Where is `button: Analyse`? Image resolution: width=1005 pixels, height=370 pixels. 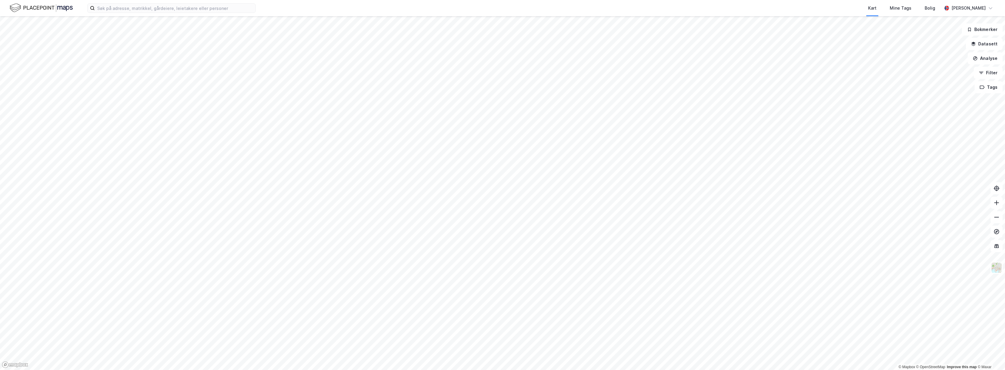
button: Analyse is located at coordinates (985, 58).